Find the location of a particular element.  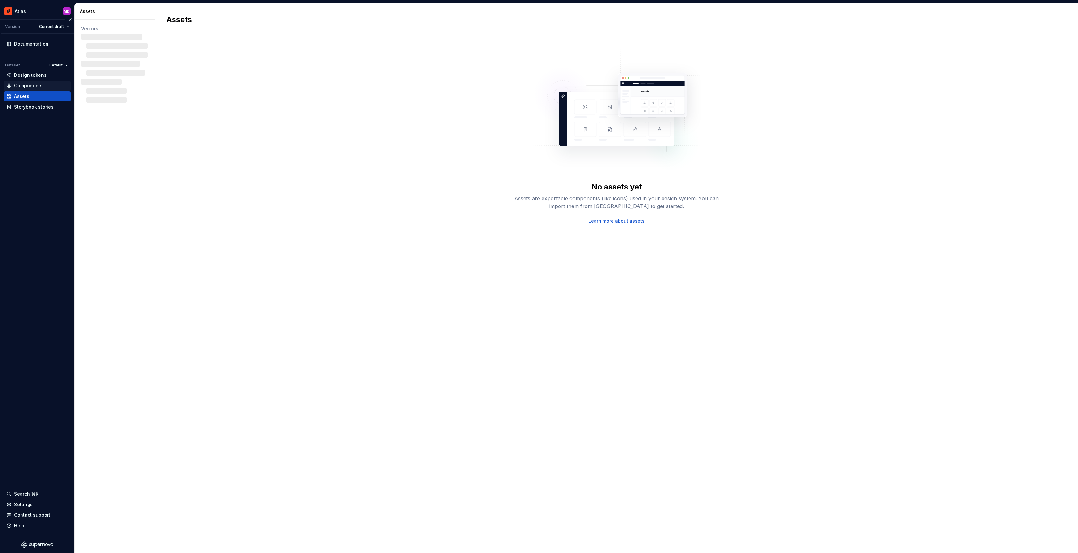

button: Search ⌘K is located at coordinates (37, 494).